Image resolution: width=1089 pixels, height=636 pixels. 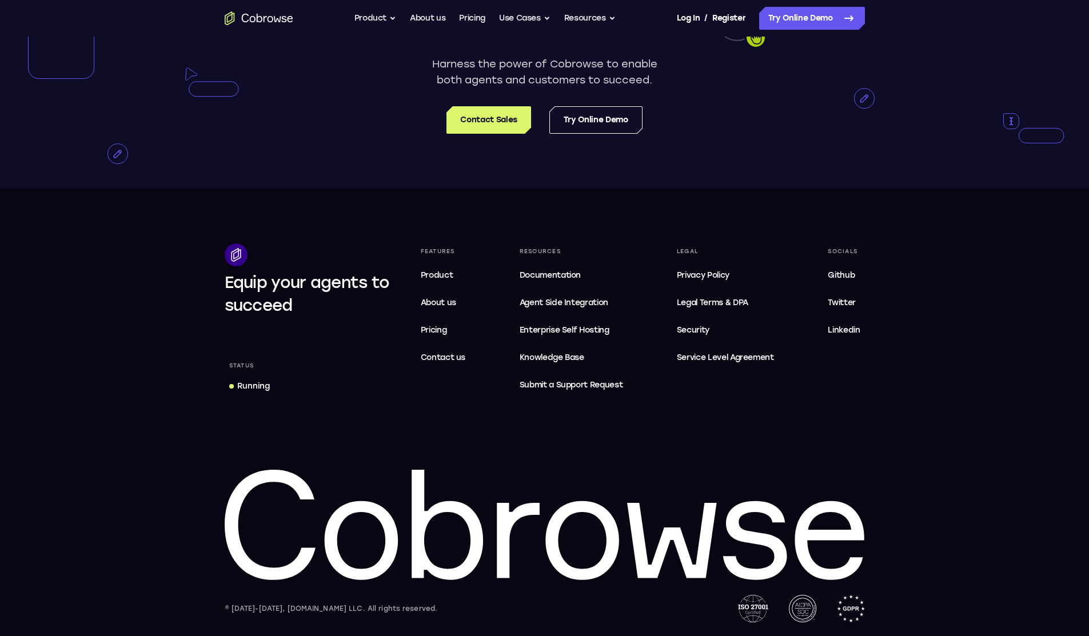 What do you see at coordinates (434, 330) in the screenshot?
I see `span: Pricing` at bounding box center [434, 330].